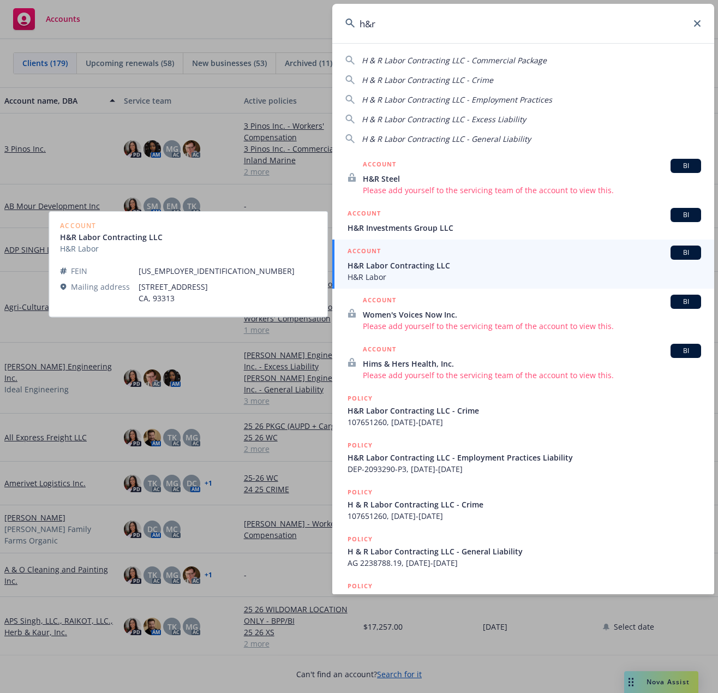 This screenshot has width=718, height=693. What do you see at coordinates (532, 363) in the screenshot?
I see `span: Hims & Hers Health, Inc.` at bounding box center [532, 363].